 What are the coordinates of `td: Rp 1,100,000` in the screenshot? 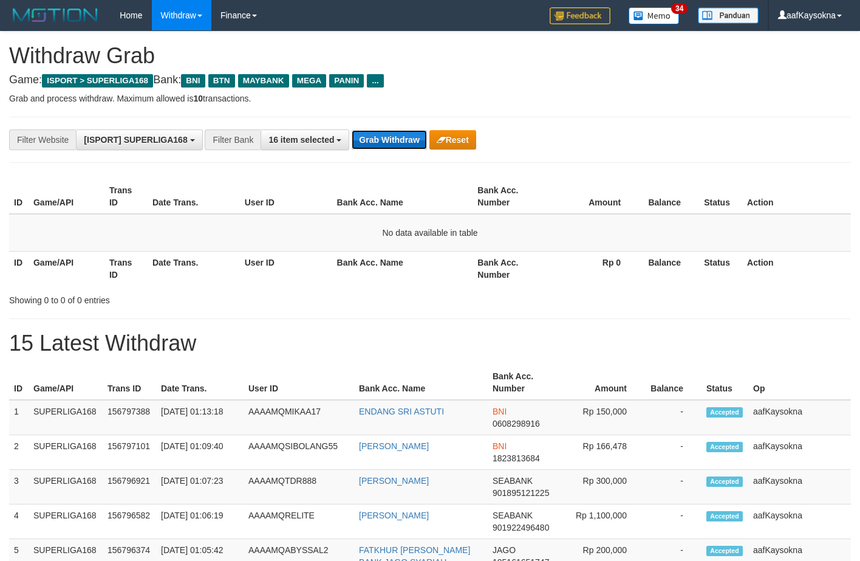 It's located at (602, 521).